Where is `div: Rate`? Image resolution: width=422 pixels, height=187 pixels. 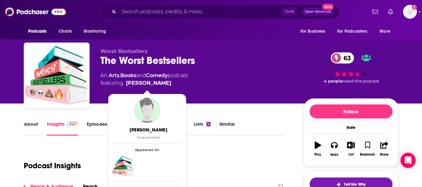
div: Rate is located at coordinates (351, 127).